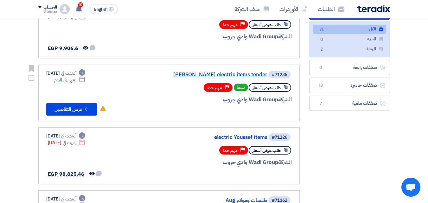 This screenshot has height=203, width=428. Describe the element at coordinates (350, 49) in the screenshot. I see `a: المهملة` at that location.